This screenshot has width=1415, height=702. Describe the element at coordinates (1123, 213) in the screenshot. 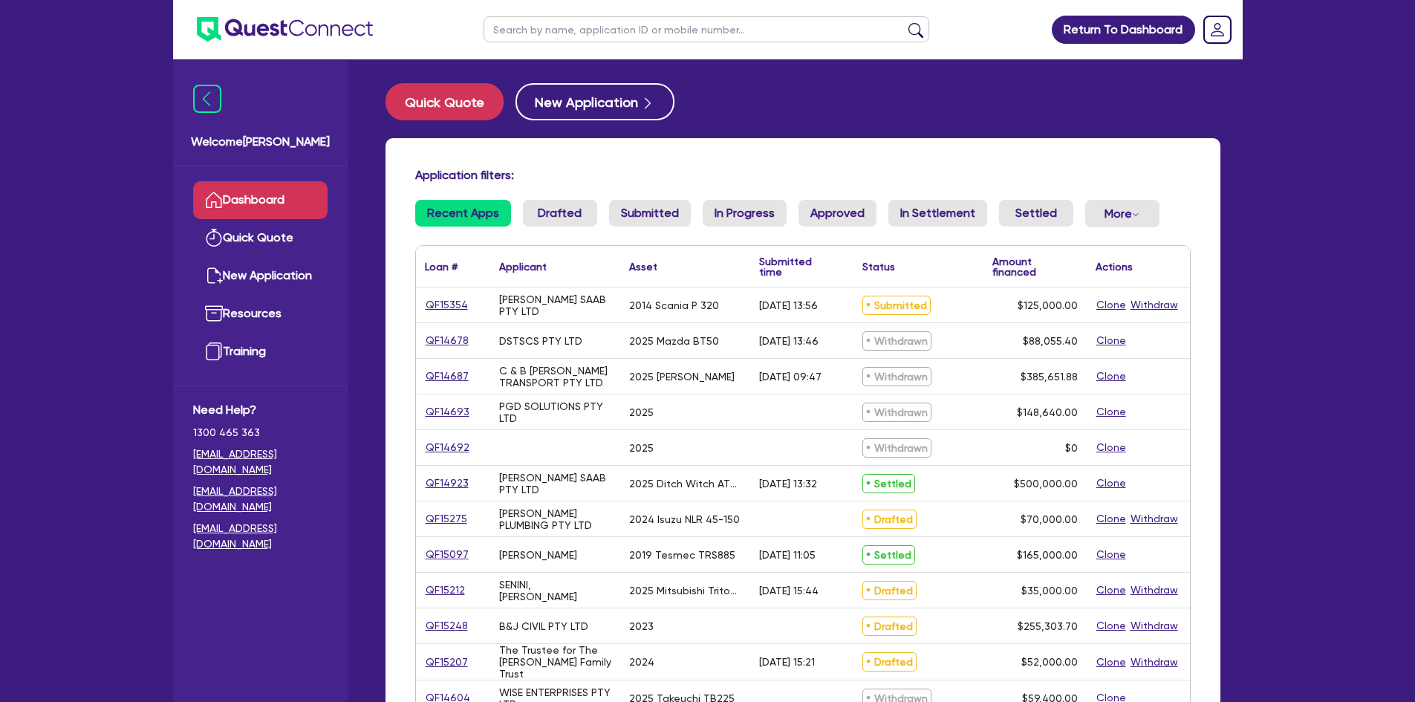

I see `button: Dropdown toggle` at that location.